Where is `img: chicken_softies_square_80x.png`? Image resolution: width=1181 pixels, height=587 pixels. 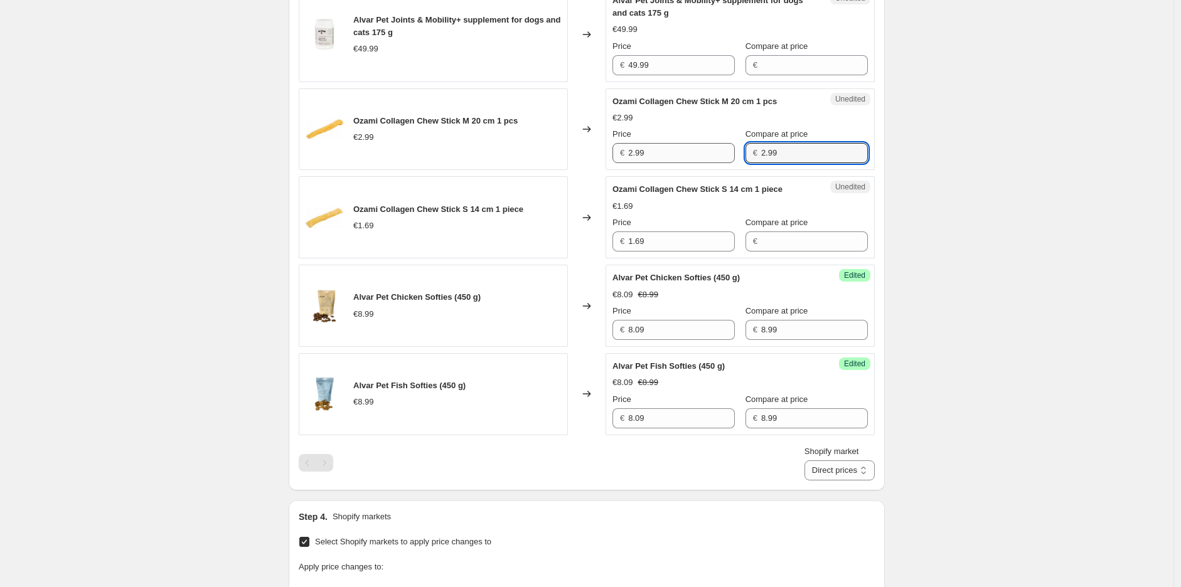 img: chicken_softies_square_80x.png is located at coordinates (324, 306).